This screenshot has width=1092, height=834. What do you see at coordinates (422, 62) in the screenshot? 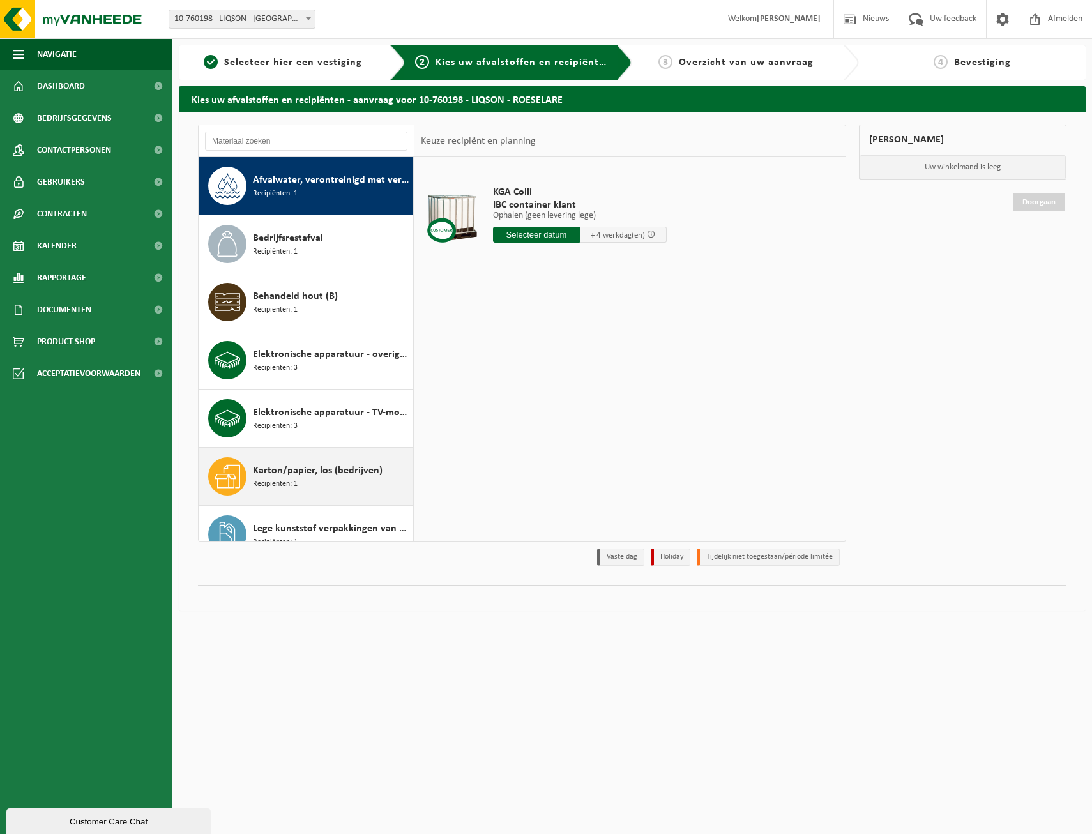
I see `span: 2` at bounding box center [422, 62].